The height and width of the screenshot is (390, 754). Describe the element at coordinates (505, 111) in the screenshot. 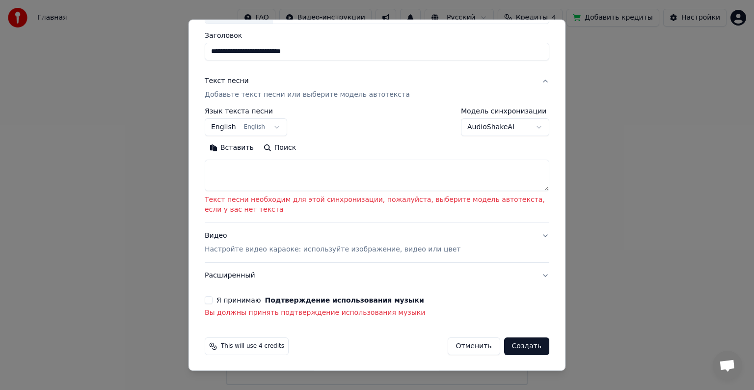

I see `label: Модель синхронизации` at that location.